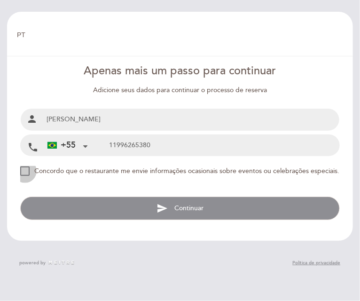 This screenshot has width=360, height=301. Describe the element at coordinates (224, 145) in the screenshot. I see `input: Telefone celular` at that location.